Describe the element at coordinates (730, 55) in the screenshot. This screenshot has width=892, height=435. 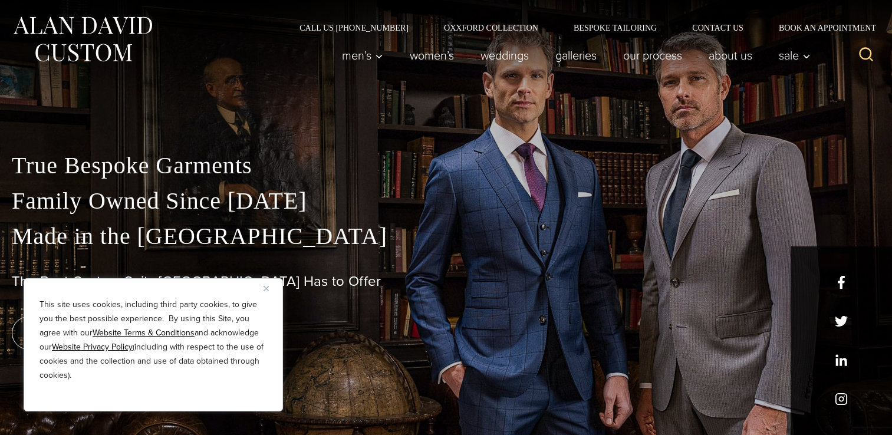
I see `a: About Us` at that location.